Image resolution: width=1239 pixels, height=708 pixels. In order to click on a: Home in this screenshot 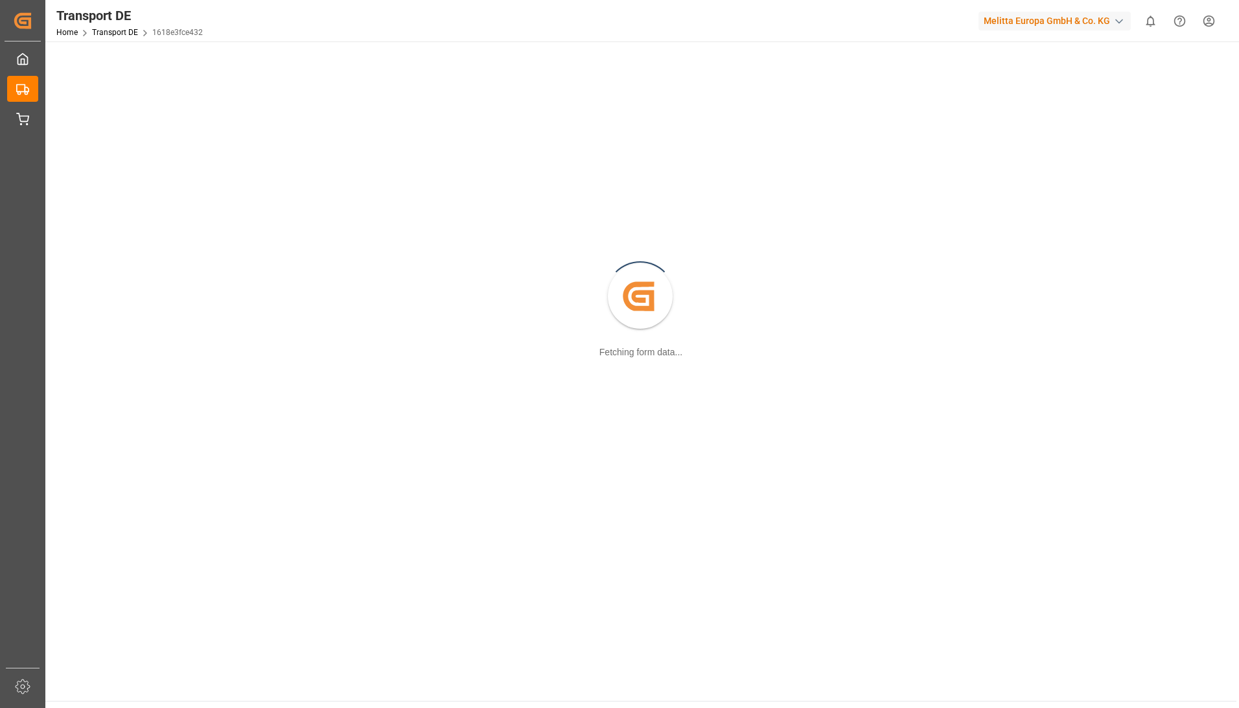, I will do `click(67, 32)`.